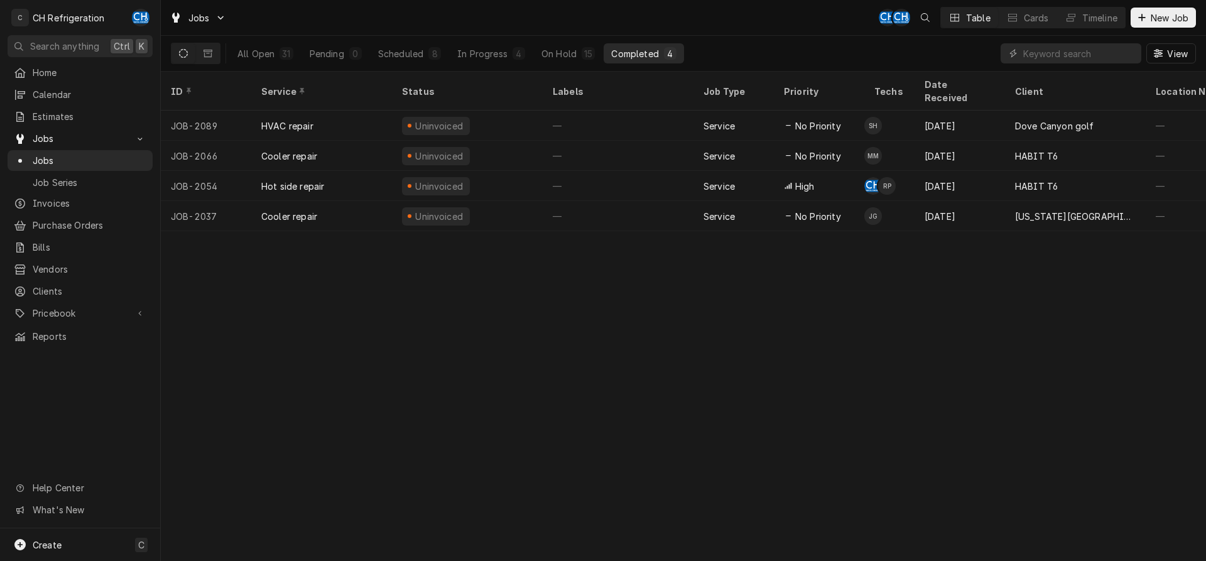 The width and height of the screenshot is (1206, 561). What do you see at coordinates (887, 186) in the screenshot?
I see `div: Ruben Perez's Avatar` at bounding box center [887, 186].